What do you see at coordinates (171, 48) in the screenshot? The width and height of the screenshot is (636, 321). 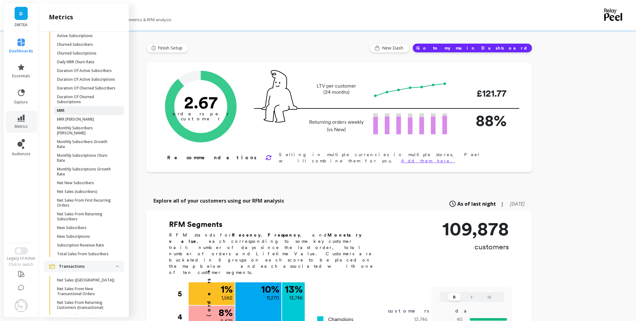 I see `span: Finish Setup` at bounding box center [171, 48].